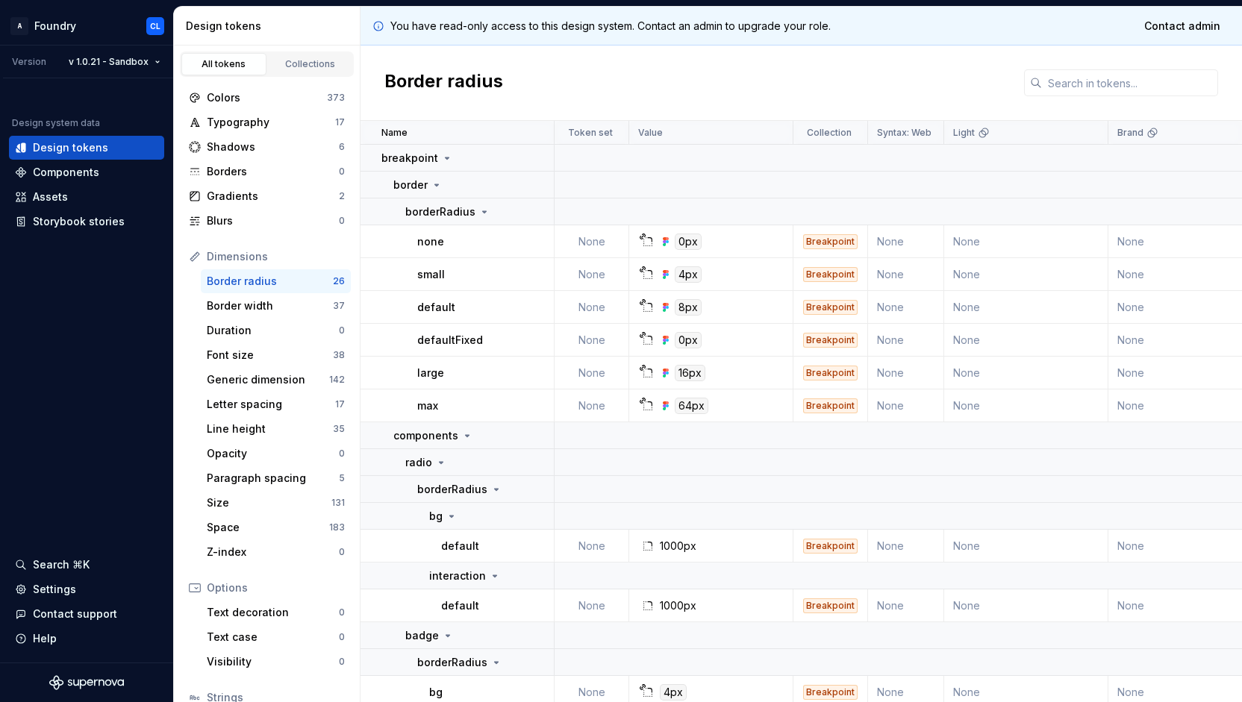 The image size is (1242, 702). Describe the element at coordinates (45, 639) in the screenshot. I see `div: Help` at that location.